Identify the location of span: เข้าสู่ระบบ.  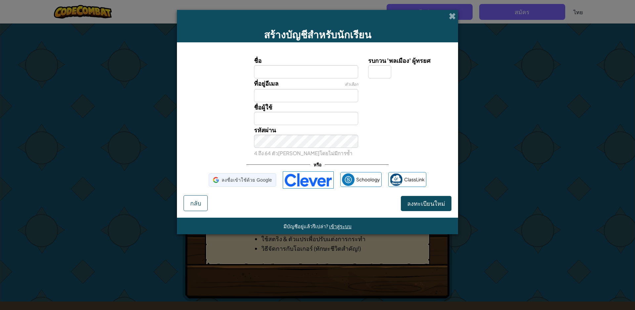
(340, 226).